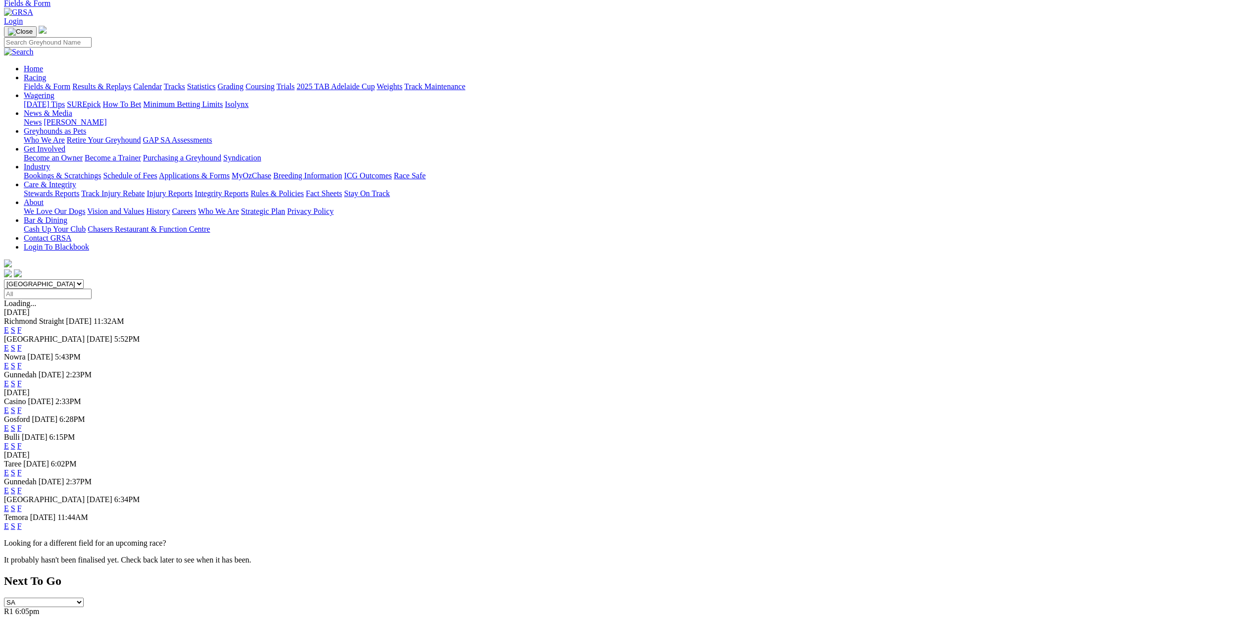 The image size is (1252, 617). I want to click on a: Purchasing a Greyhound, so click(182, 157).